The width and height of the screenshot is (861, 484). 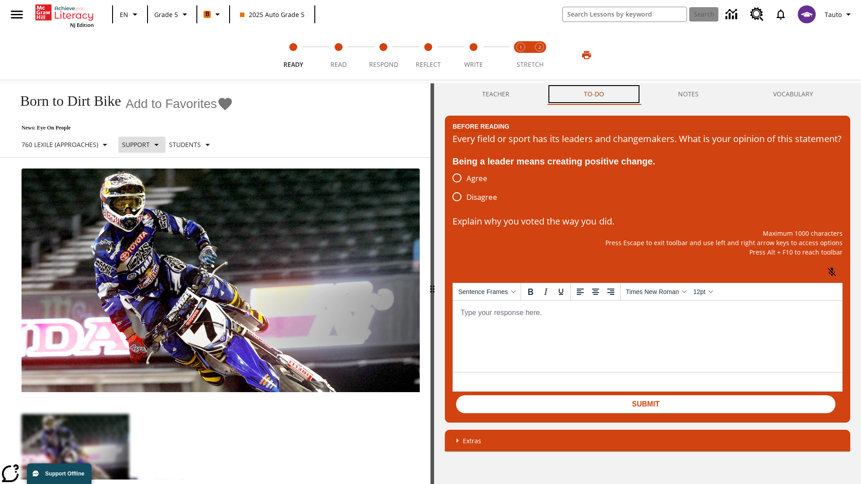 I want to click on span: Grade 5, so click(x=166, y=14).